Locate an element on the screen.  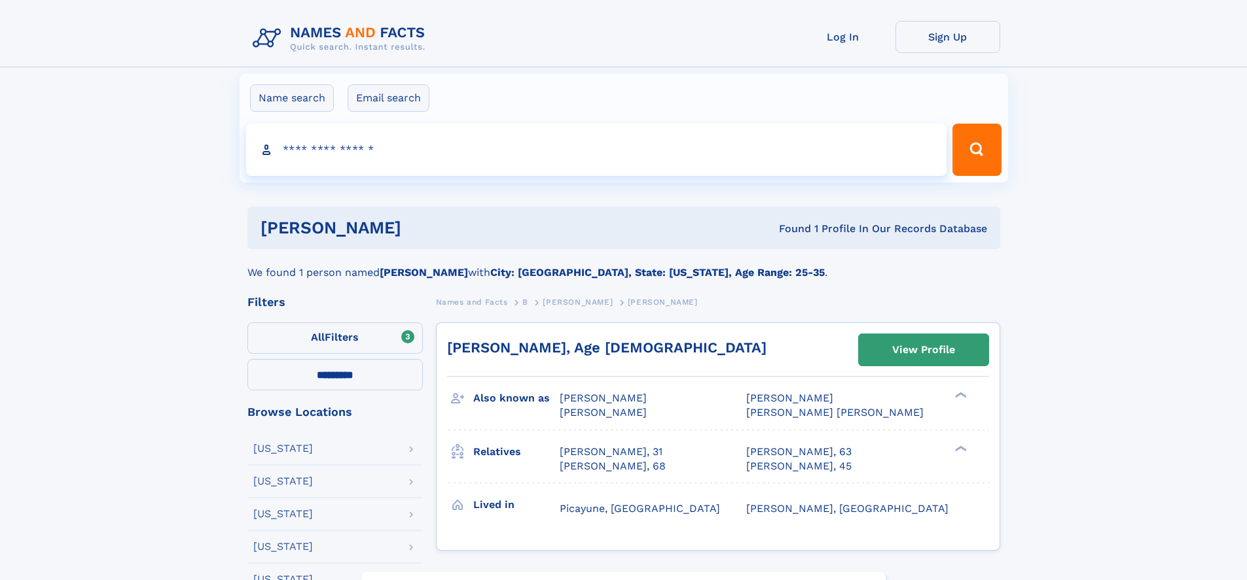
a: Log In is located at coordinates (843, 37).